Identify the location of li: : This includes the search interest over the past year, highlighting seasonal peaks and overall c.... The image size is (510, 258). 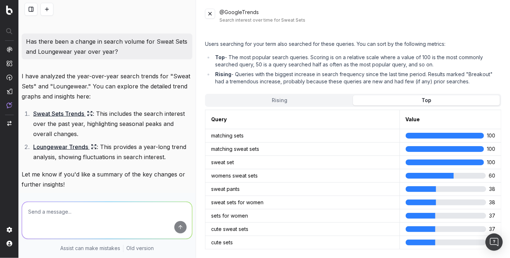
(112, 124).